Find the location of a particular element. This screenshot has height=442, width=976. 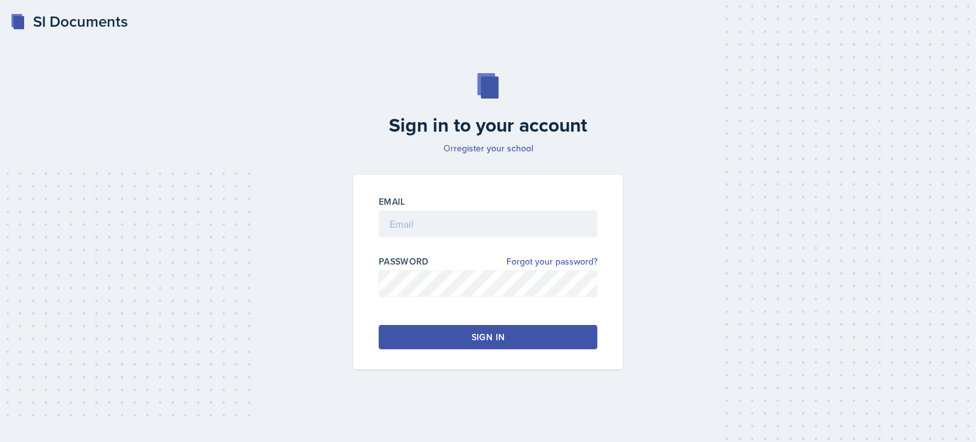

label: Email is located at coordinates (392, 201).